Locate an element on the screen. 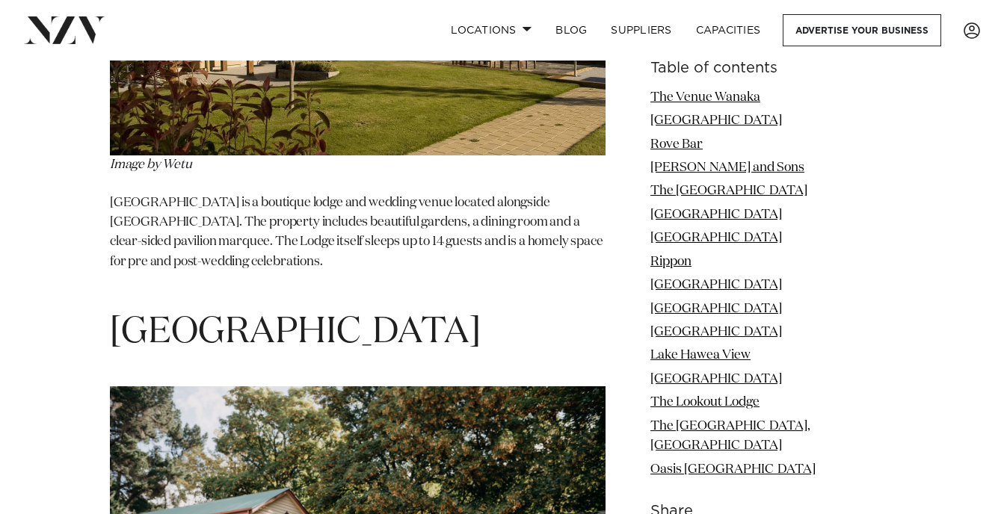 The width and height of the screenshot is (1004, 514). a: Lake Hawea View is located at coordinates (701, 356).